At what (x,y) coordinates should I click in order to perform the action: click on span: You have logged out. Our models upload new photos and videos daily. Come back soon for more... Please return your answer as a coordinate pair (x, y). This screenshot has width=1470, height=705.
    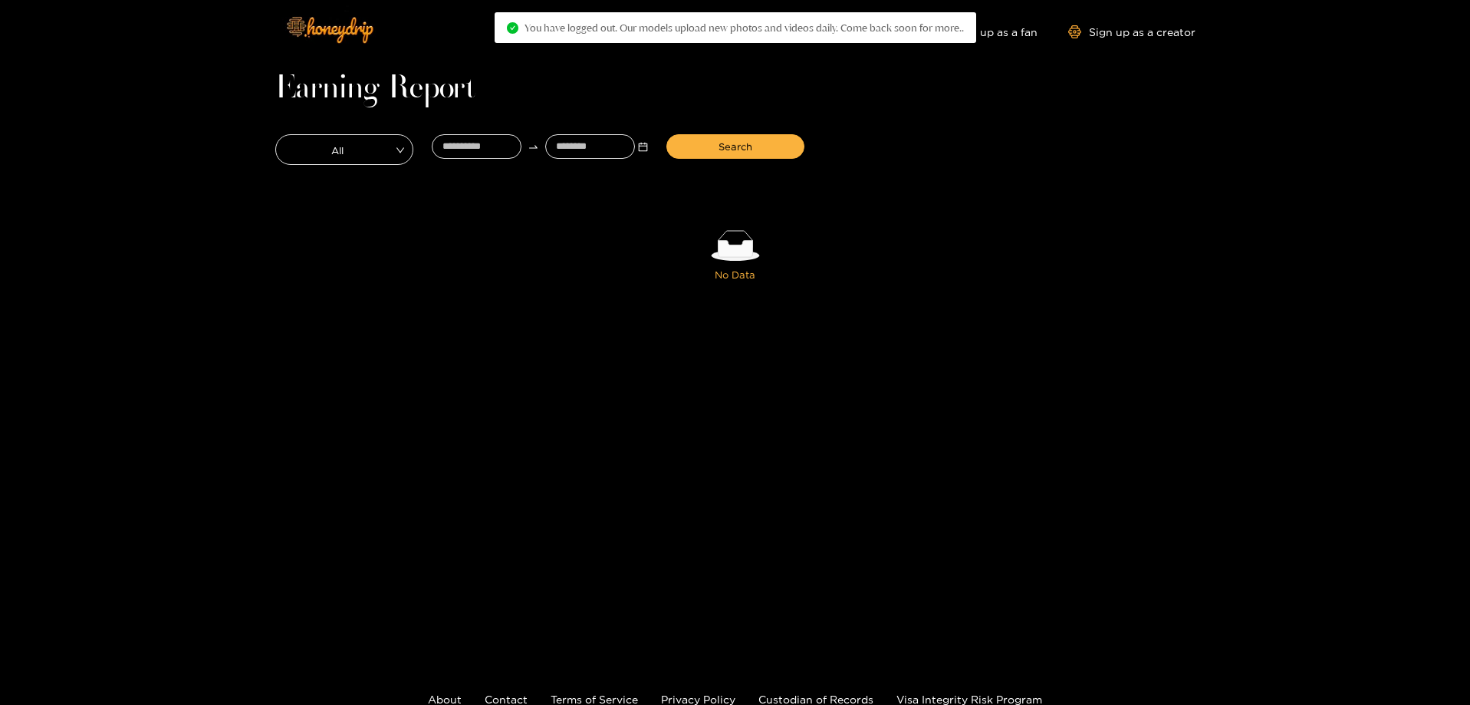
    Looking at the image, I should click on (744, 28).